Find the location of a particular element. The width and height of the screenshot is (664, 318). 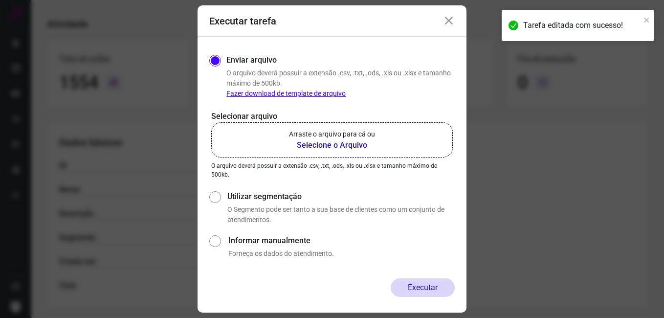

p: Arraste o arquivo para cá ou is located at coordinates (332, 134).